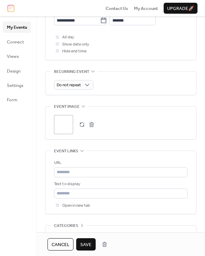  I want to click on span: Upgrade 🚀, so click(181, 9).